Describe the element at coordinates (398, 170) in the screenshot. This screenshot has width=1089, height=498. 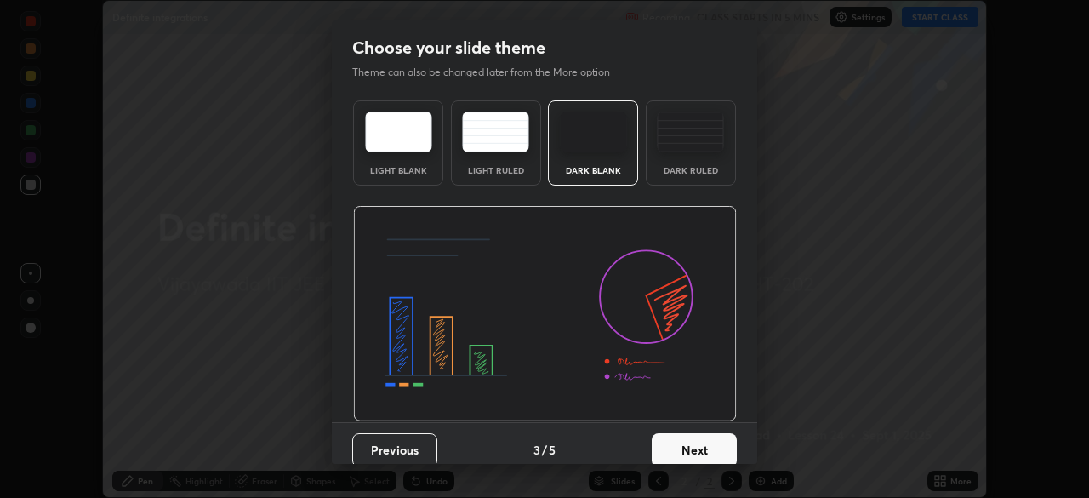
I see `div: Light Blank` at that location.